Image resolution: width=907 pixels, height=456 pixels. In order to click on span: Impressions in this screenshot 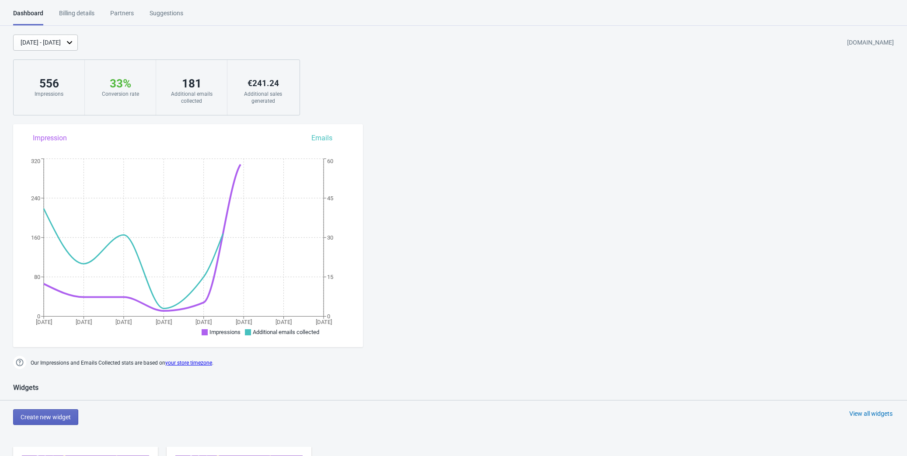, I will do `click(225, 332)`.